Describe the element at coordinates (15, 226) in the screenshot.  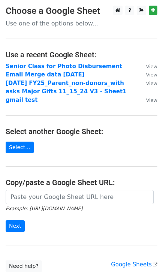
I see `input: Next` at that location.